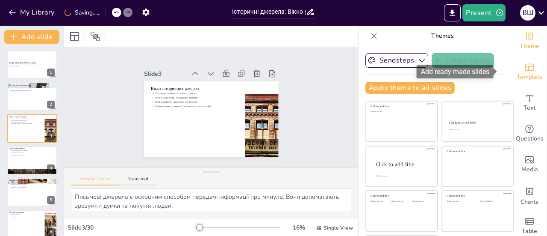 Image resolution: width=547 pixels, height=236 pixels. What do you see at coordinates (26, 219) in the screenshot?
I see `p: Дослідження малюнків та предметів.` at bounding box center [26, 219].